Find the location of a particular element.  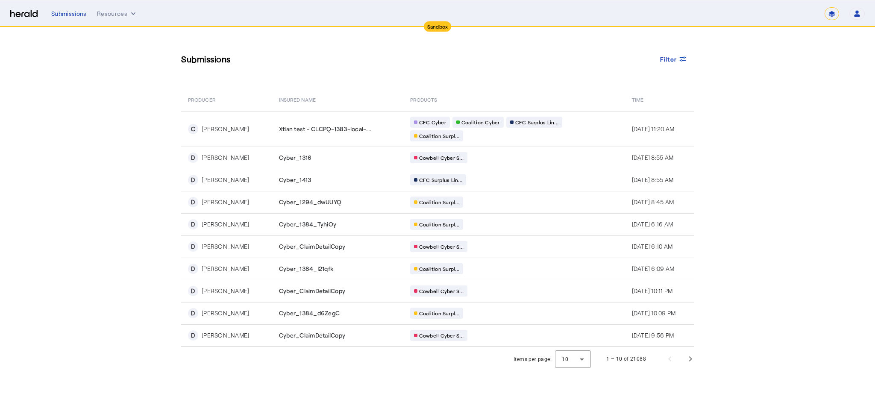

button: Filter is located at coordinates (674, 59).